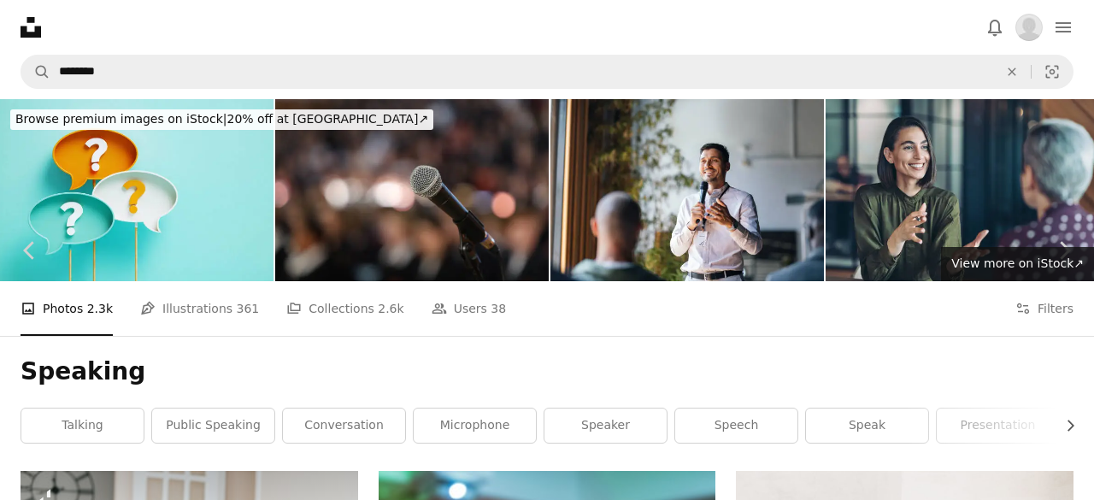 Image resolution: width=1094 pixels, height=500 pixels. Describe the element at coordinates (605, 426) in the screenshot. I see `a: speaker` at that location.